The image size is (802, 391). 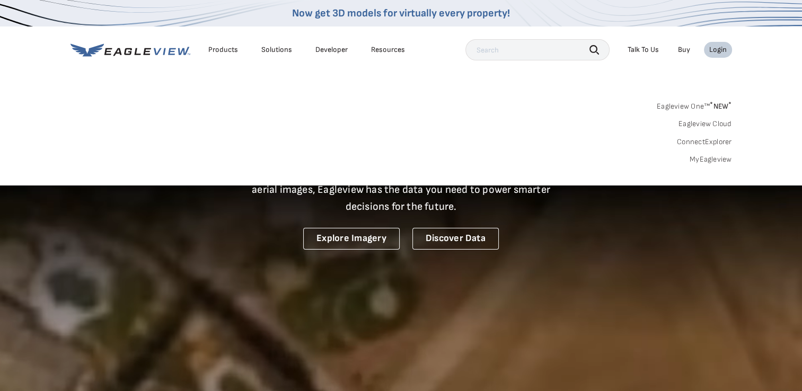 What do you see at coordinates (721, 106) in the screenshot?
I see `span: NEW` at bounding box center [721, 106].